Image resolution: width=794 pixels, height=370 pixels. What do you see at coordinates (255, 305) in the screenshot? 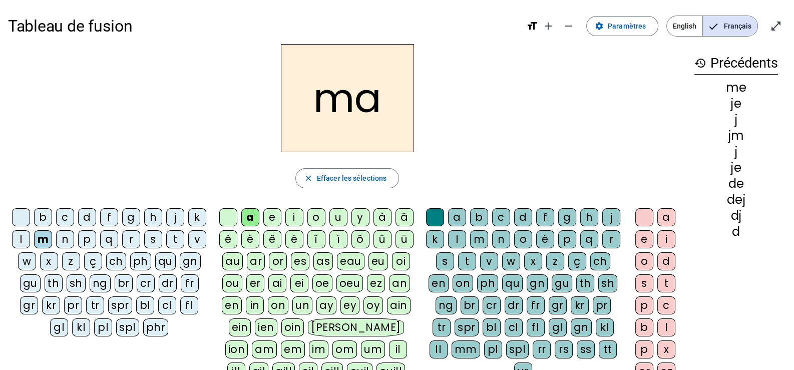
I see `div: in` at bounding box center [255, 305].